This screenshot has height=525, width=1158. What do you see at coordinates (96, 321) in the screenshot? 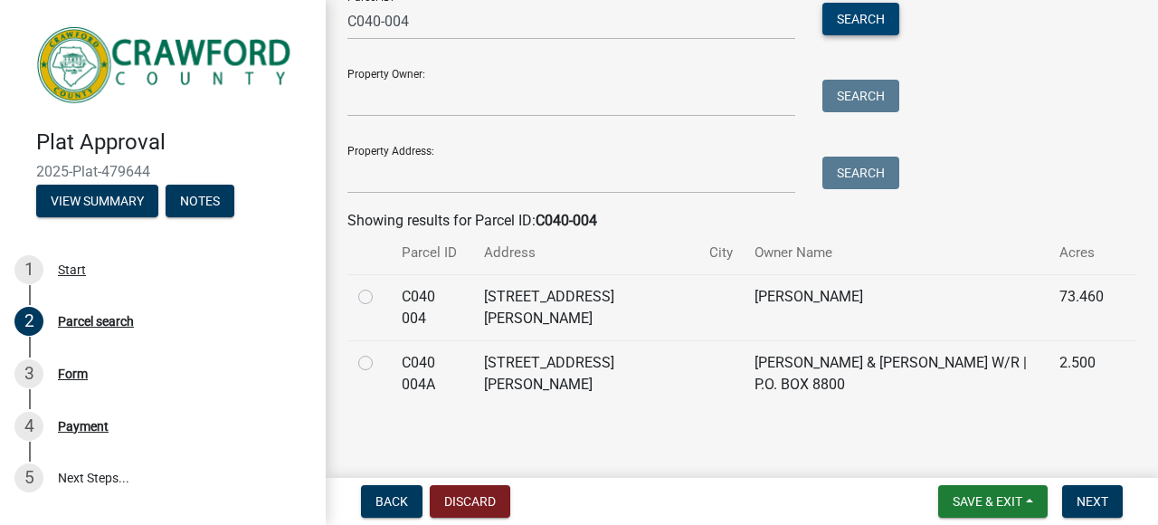
I see `div: Parcel search` at bounding box center [96, 321].